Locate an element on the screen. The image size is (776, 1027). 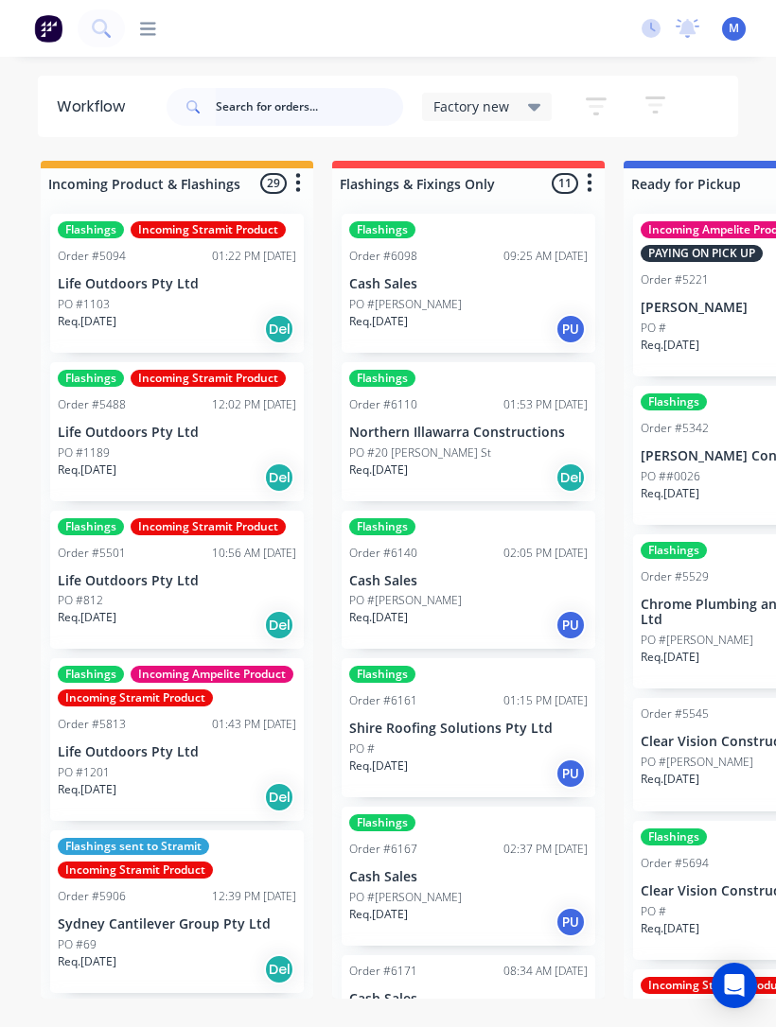
input: Search for orders... is located at coordinates (309, 107).